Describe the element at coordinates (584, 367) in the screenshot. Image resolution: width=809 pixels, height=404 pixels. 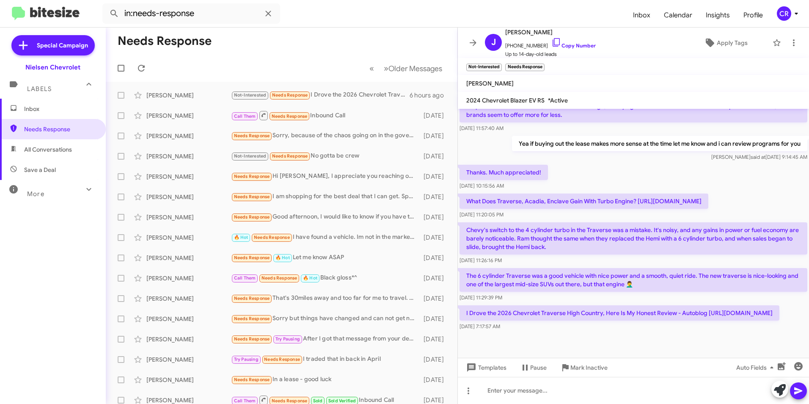
I see `button: Mark Inactive` at that location.